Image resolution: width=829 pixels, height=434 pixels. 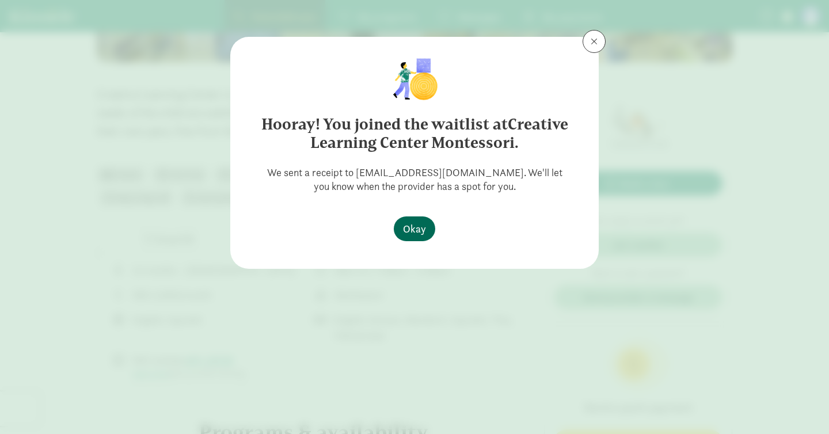 What do you see at coordinates (415, 229) in the screenshot?
I see `button: Okay` at bounding box center [415, 229].